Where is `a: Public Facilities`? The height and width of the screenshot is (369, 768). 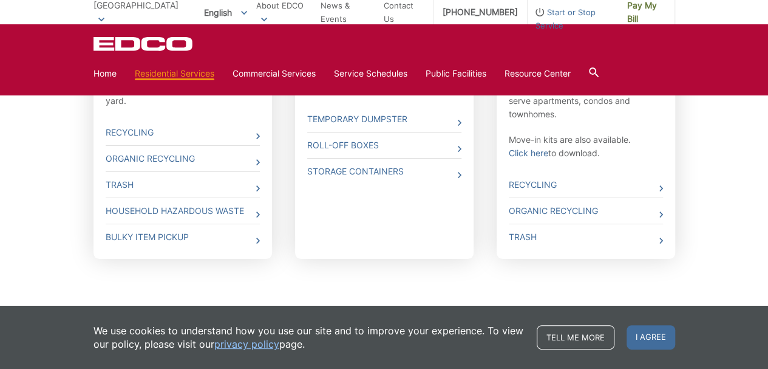
a: Public Facilities is located at coordinates (456, 73).